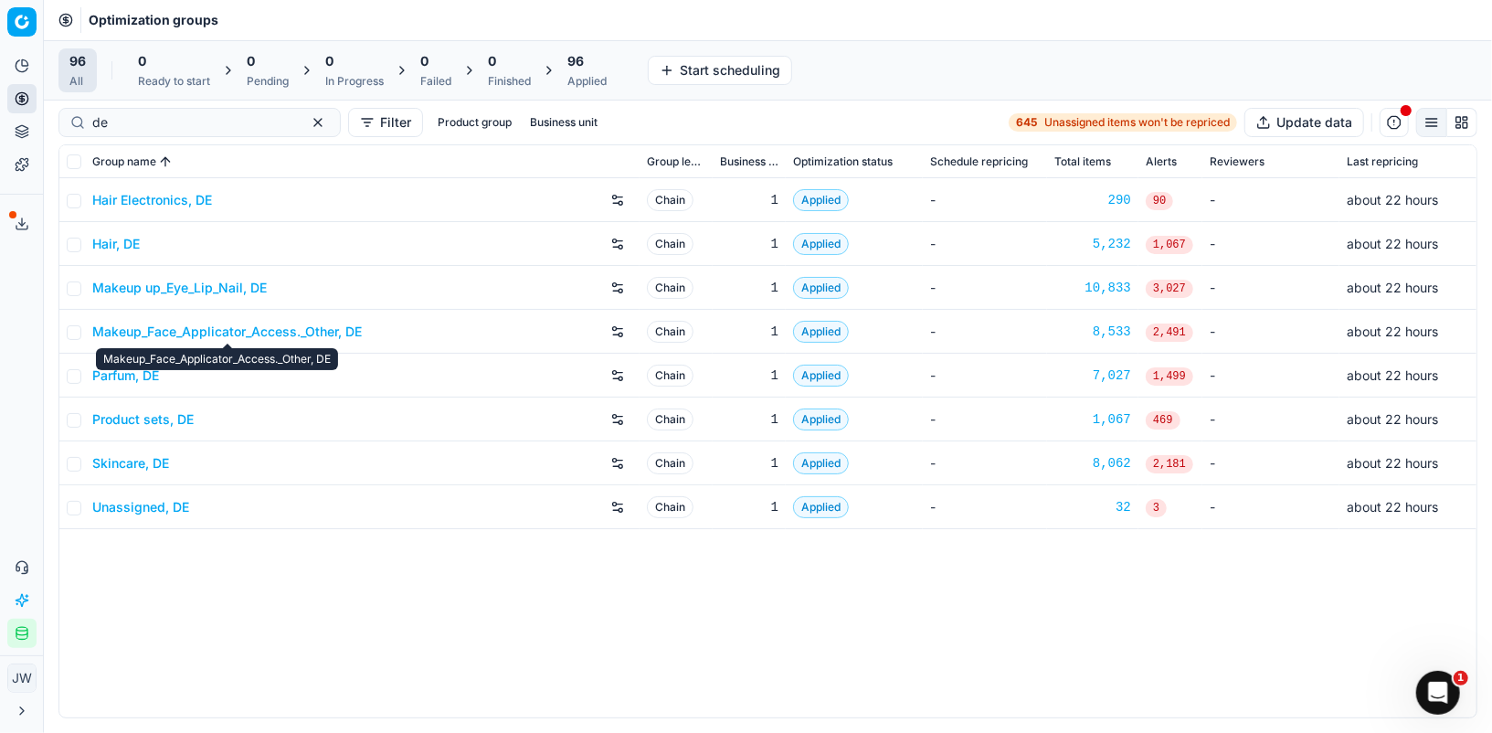 This screenshot has height=733, width=1492. I want to click on div: Ready to start, so click(174, 81).